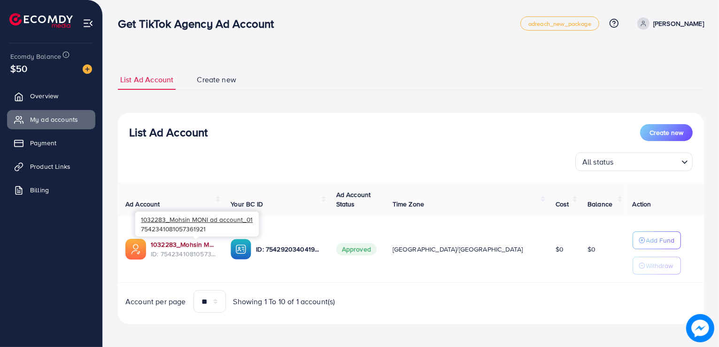  I want to click on p: Withdraw, so click(660, 265).